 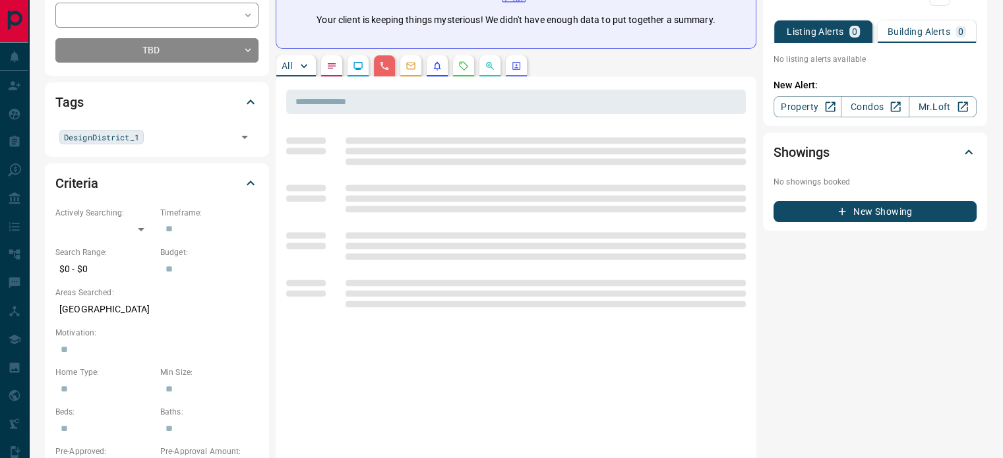 I want to click on h2: Showings, so click(x=801, y=152).